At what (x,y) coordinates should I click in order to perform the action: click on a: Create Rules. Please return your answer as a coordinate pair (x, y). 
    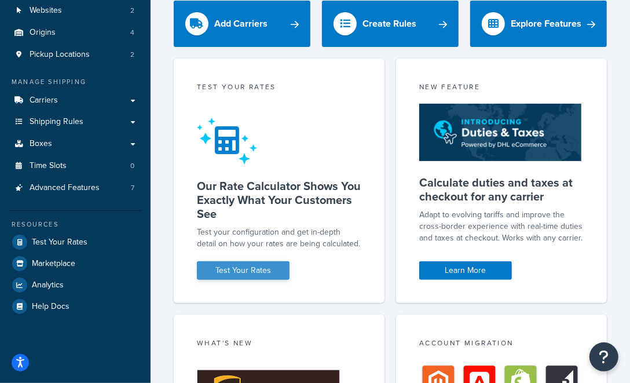
    Looking at the image, I should click on (390, 24).